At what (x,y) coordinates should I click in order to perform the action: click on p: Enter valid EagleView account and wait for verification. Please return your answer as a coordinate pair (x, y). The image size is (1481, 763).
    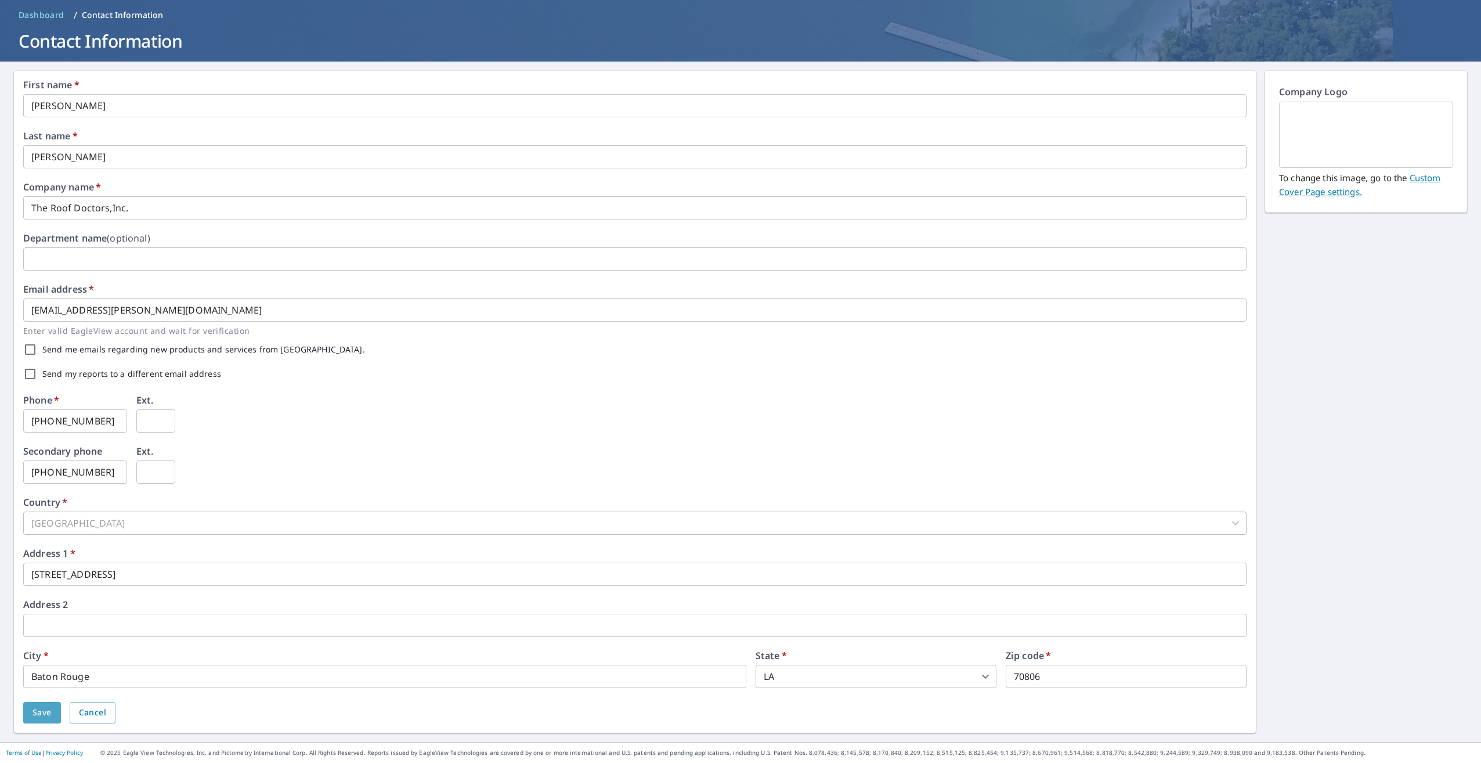
    Looking at the image, I should click on (631, 330).